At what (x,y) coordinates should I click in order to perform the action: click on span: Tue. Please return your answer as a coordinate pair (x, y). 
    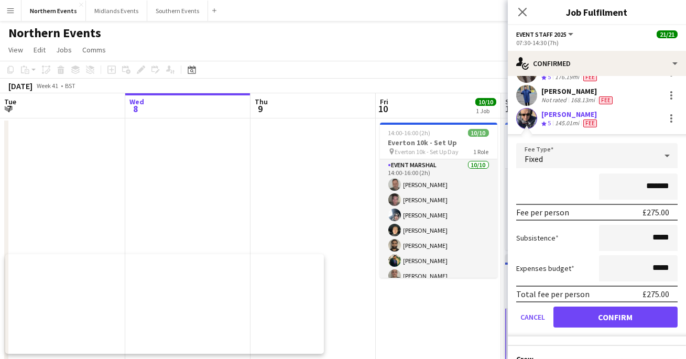
    Looking at the image, I should click on (10, 102).